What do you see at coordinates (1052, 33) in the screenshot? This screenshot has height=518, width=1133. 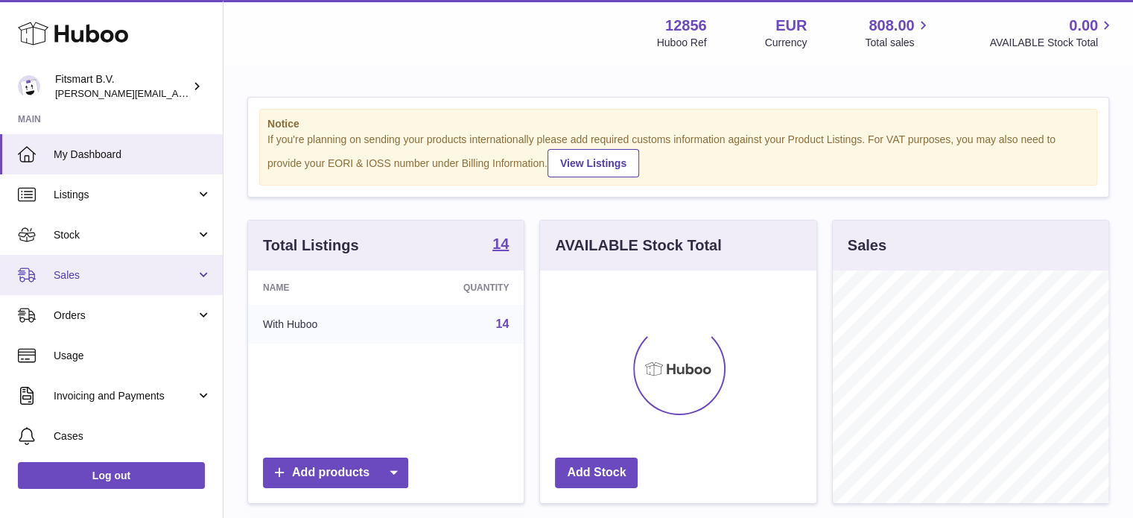 I see `a: 0.00 AVAILABLE Stock Total` at bounding box center [1052, 33].